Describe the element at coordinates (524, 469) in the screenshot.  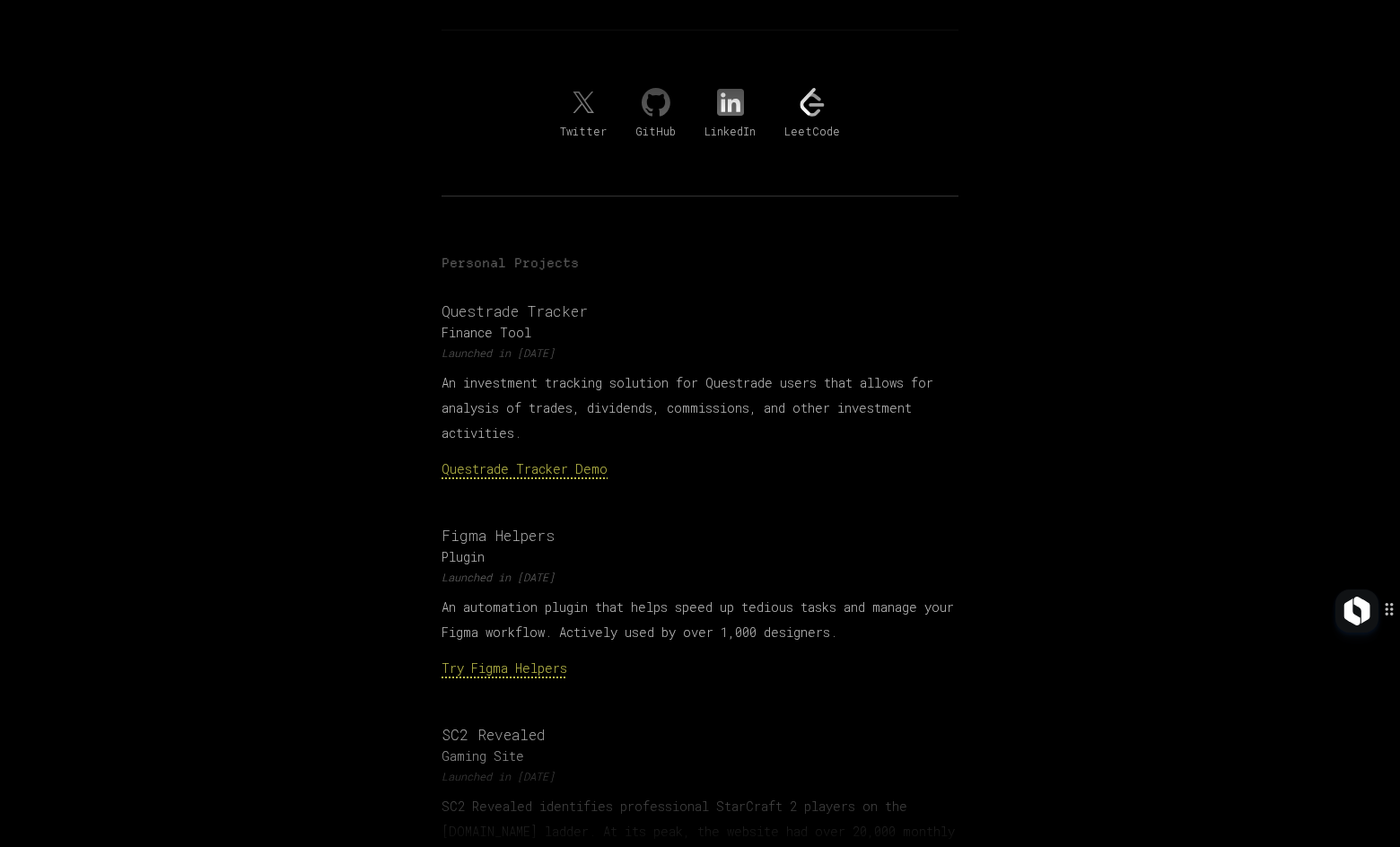
I see `a: Questrade Tracker Demo` at that location.